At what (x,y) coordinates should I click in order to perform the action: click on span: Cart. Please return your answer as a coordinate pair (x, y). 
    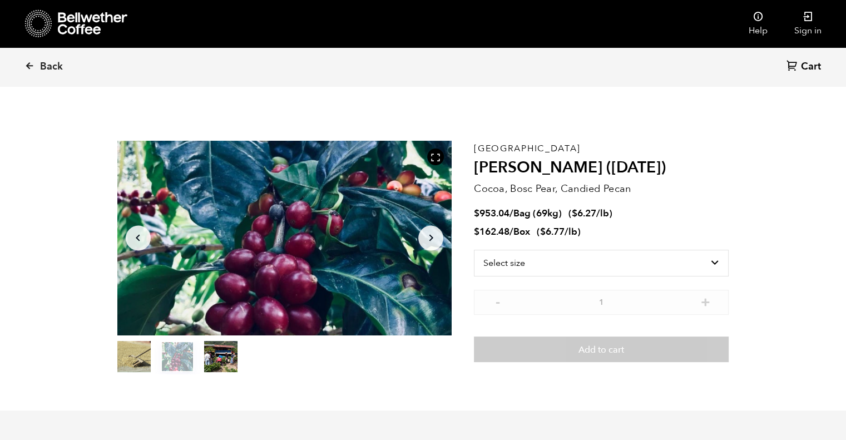
    Looking at the image, I should click on (811, 67).